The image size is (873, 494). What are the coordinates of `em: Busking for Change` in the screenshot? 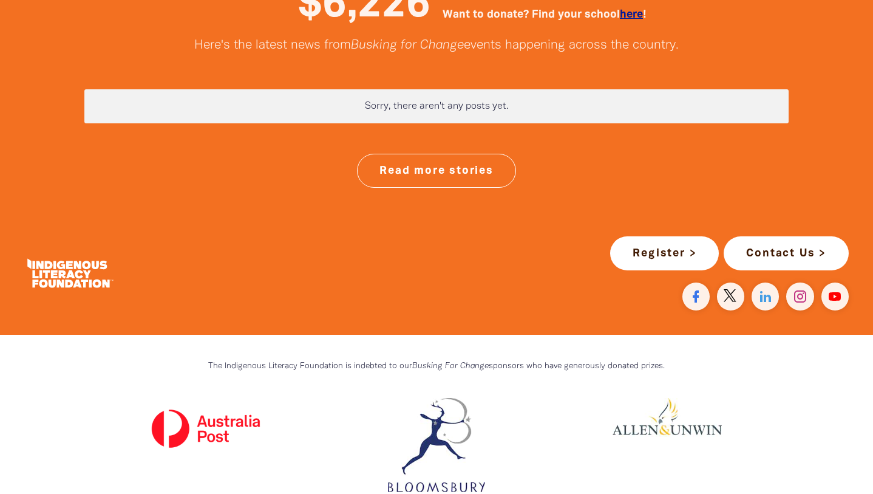 It's located at (407, 45).